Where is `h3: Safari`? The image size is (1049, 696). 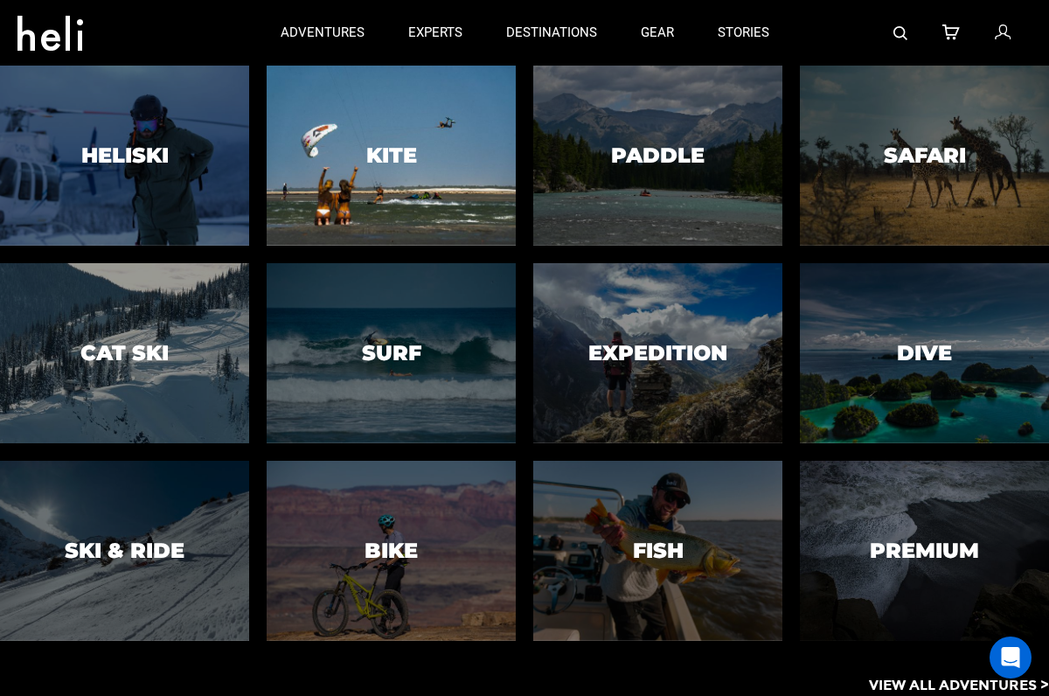 h3: Safari is located at coordinates (925, 156).